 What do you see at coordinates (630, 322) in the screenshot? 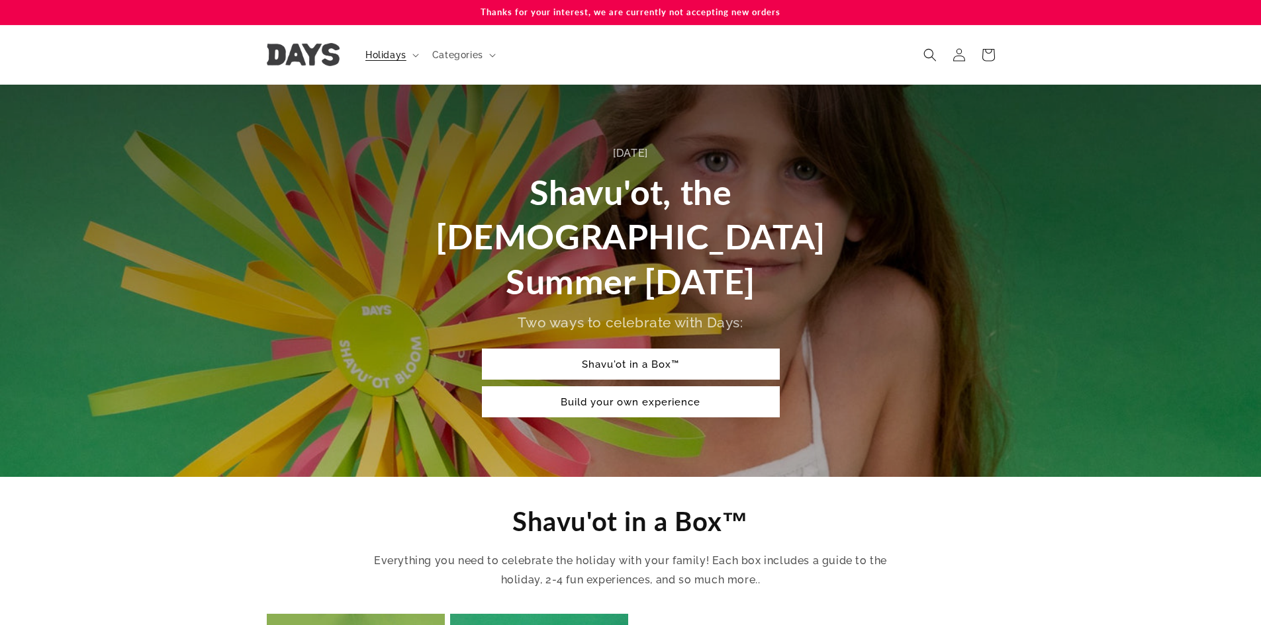
I see `span: Two ways to celebrate with Days:` at bounding box center [630, 322].